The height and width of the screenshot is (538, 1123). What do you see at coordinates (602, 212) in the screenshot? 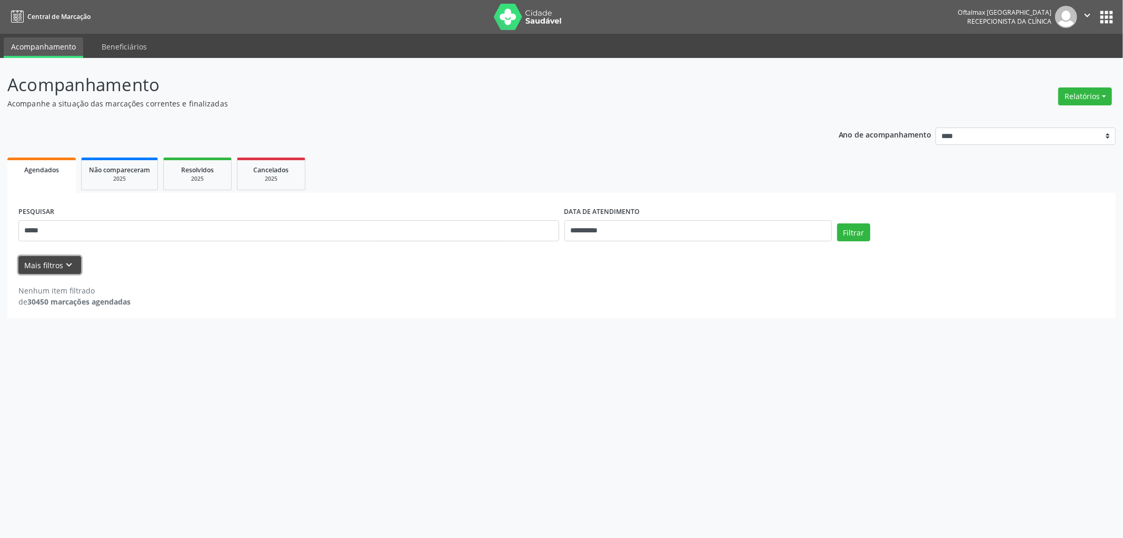
I see `label: DATA DE ATENDIMENTO` at bounding box center [602, 212].